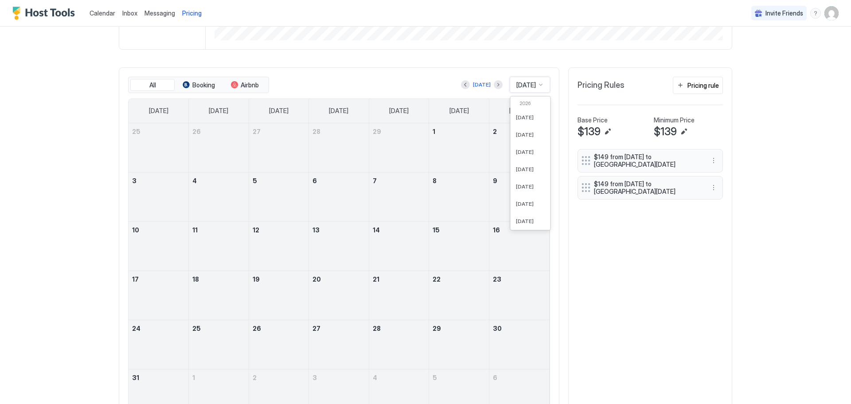 The image size is (851, 404). I want to click on span: All, so click(152, 85).